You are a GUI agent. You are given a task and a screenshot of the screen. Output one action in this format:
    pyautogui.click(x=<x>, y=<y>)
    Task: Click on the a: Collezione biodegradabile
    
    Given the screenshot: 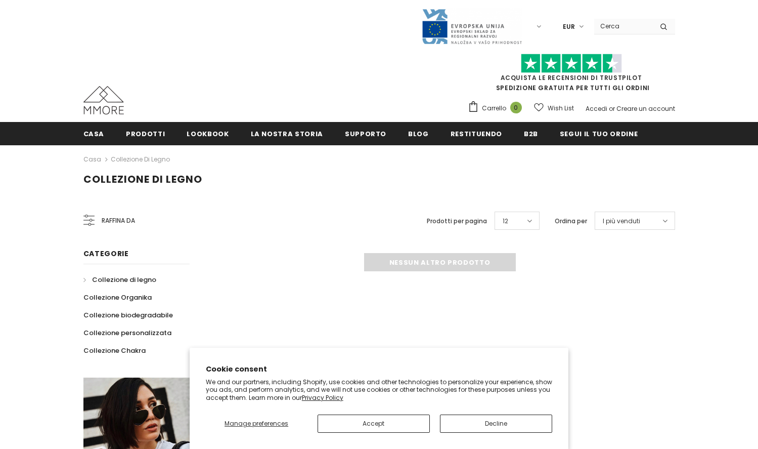 What is the action you would take?
    pyautogui.click(x=128, y=315)
    